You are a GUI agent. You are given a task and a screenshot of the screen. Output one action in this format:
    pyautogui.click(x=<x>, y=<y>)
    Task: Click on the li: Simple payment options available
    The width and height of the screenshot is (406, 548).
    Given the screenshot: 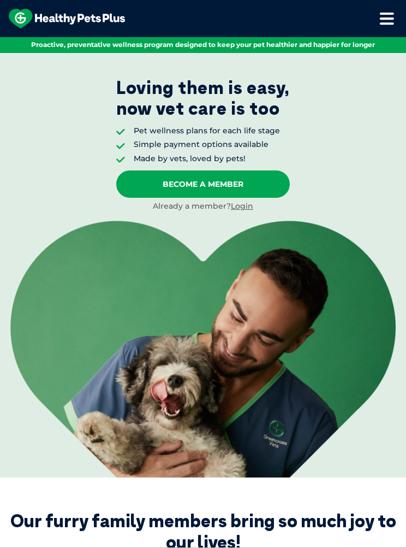 What is the action you would take?
    pyautogui.click(x=207, y=145)
    